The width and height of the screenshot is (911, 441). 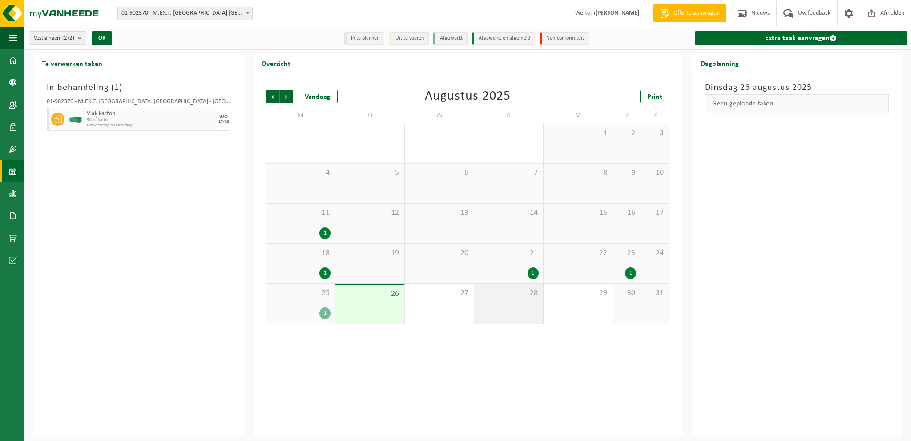 What do you see at coordinates (627, 253) in the screenshot?
I see `span: 23` at bounding box center [627, 253].